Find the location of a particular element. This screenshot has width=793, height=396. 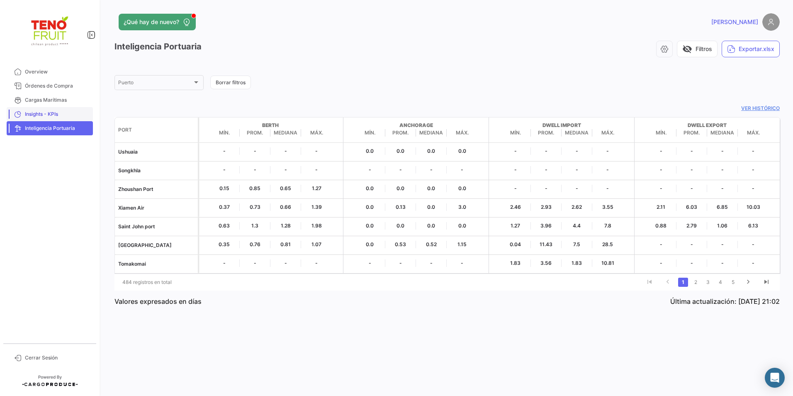

span: 3.56 is located at coordinates (546, 263).